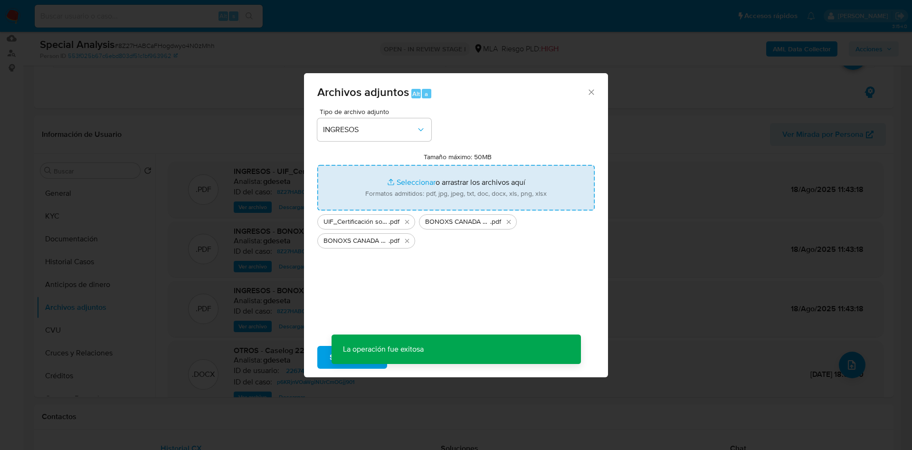  Describe the element at coordinates (363, 92) in the screenshot. I see `span: Archivos adjuntos` at that location.